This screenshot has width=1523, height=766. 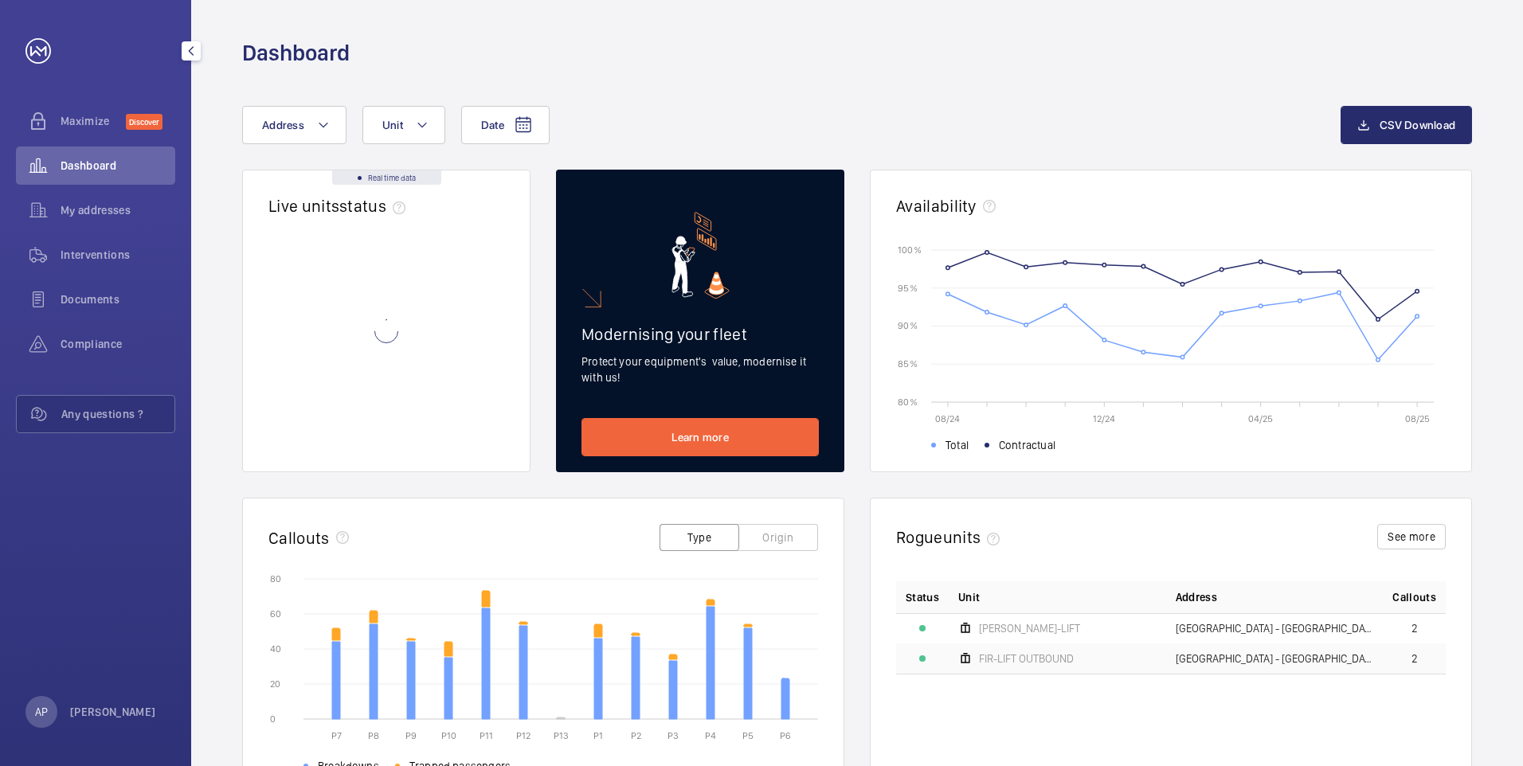 I want to click on text: 08/25, so click(x=1417, y=419).